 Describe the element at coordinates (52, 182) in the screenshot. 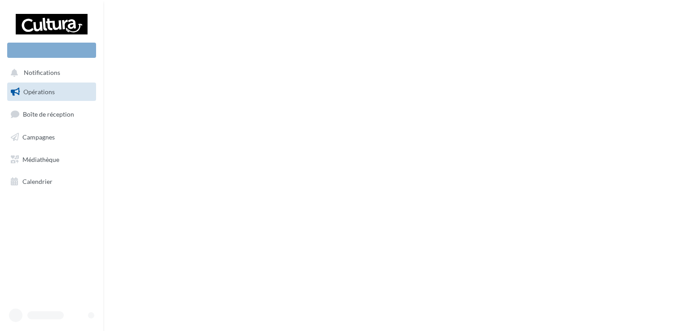

I see `a: Calendrier` at that location.